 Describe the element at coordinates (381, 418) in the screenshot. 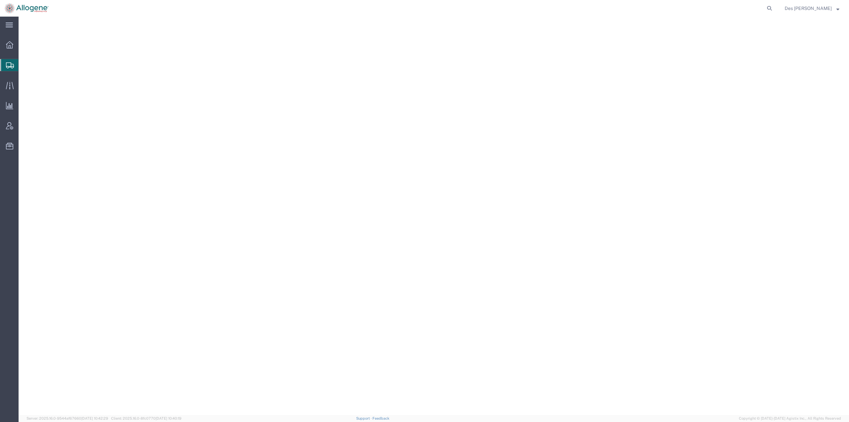

I see `a: Feedback` at that location.